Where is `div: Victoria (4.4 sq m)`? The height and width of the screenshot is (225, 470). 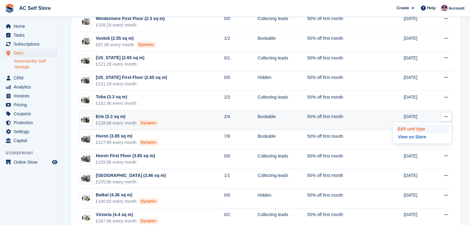
div: Victoria (4.4 sq m) is located at coordinates (127, 215).